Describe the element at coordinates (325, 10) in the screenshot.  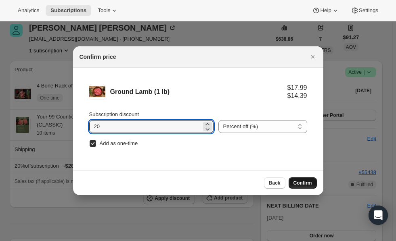
I see `span: Help` at that location.